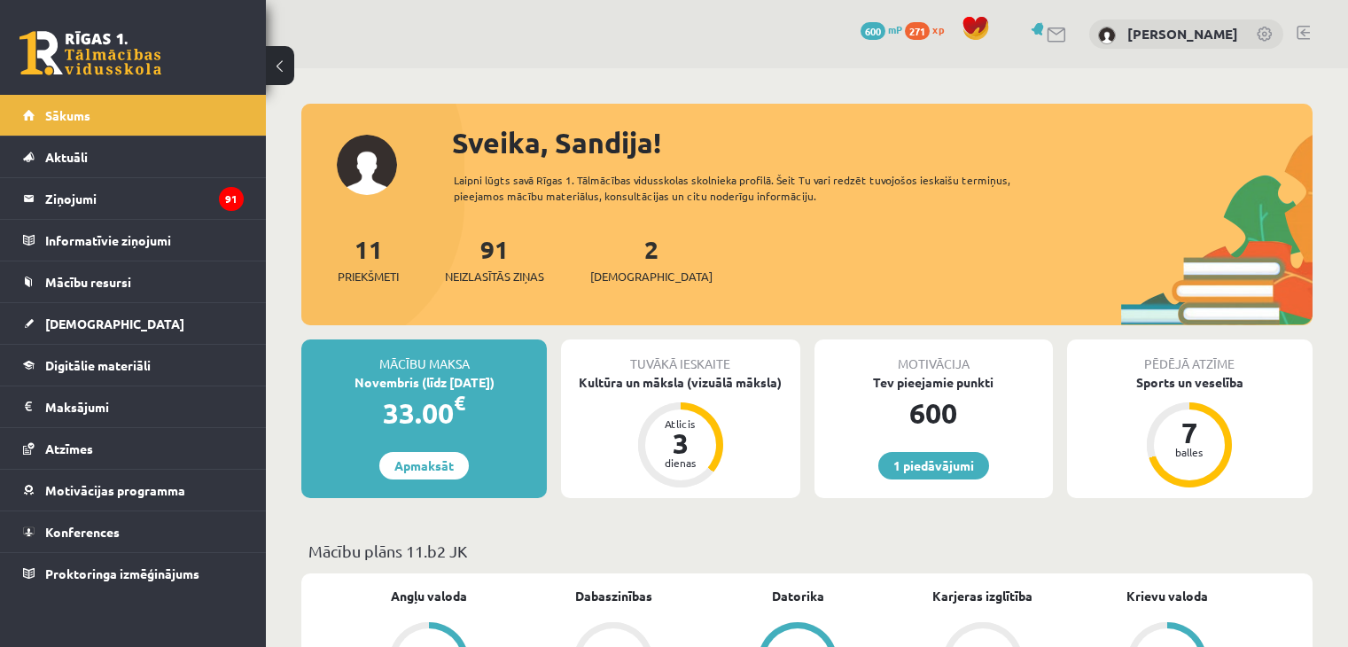  What do you see at coordinates (1190, 382) in the screenshot?
I see `div: Sports un veselība` at bounding box center [1190, 382].